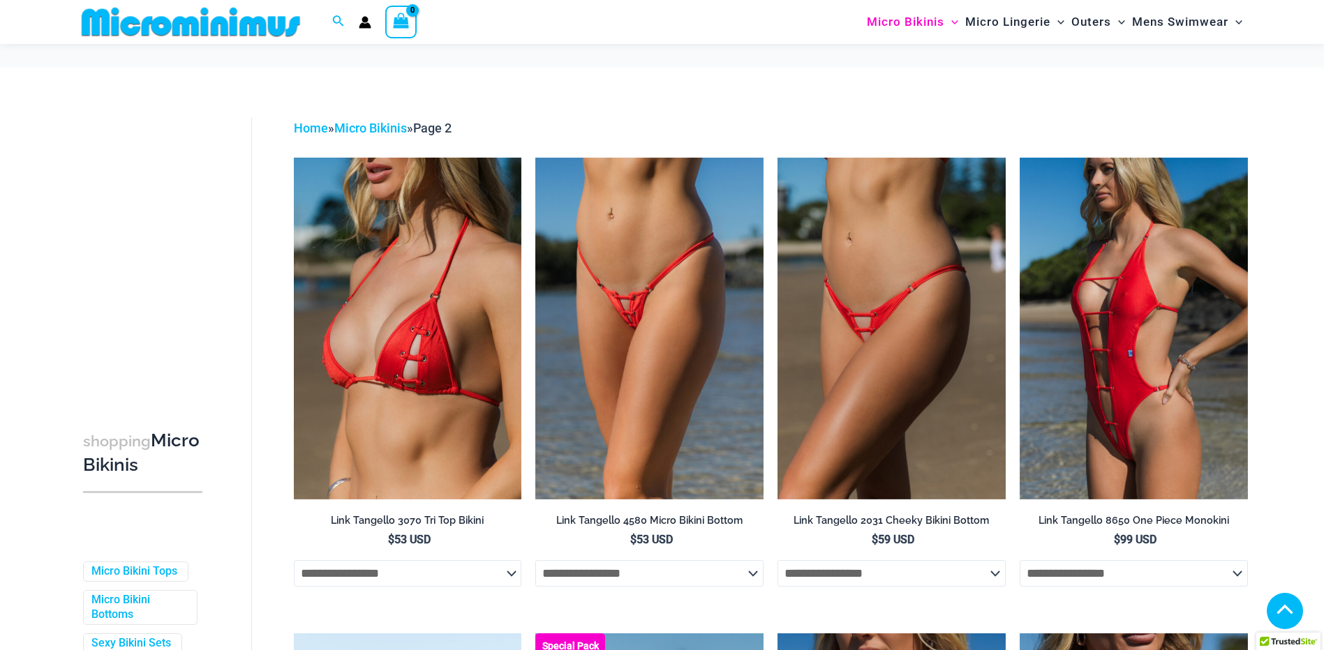 The height and width of the screenshot is (650, 1324). I want to click on a: Link Tangello 4580 Micro 01Link Tangello 4580 Micro 02Link Tangello 4580 Micro 02, so click(649, 329).